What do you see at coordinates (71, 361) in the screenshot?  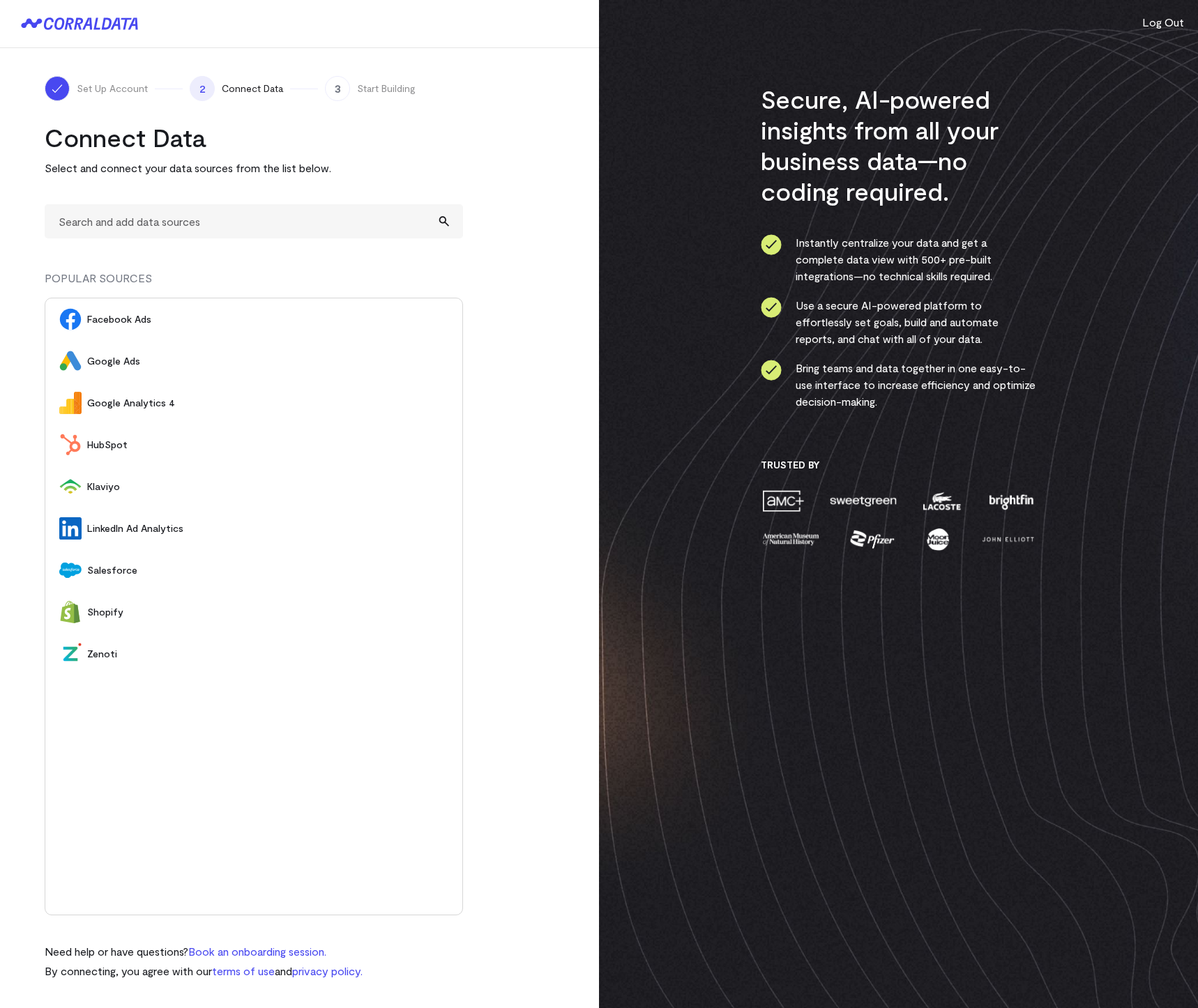 I see `img: Google Ads` at bounding box center [71, 361].